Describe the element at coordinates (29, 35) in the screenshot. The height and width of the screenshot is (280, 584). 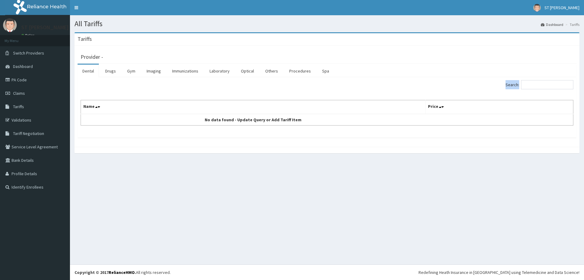
I see `a: Online` at that location.